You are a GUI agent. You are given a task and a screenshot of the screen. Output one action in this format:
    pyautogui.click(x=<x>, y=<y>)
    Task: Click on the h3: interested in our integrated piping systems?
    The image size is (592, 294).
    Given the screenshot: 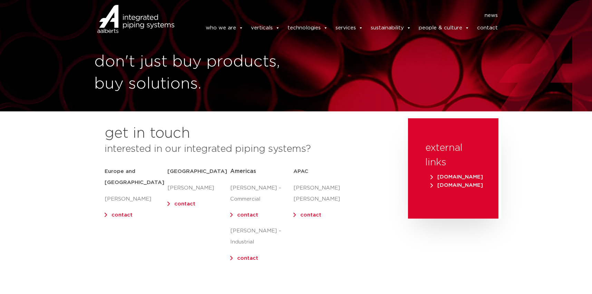 What is the action you would take?
    pyautogui.click(x=248, y=149)
    